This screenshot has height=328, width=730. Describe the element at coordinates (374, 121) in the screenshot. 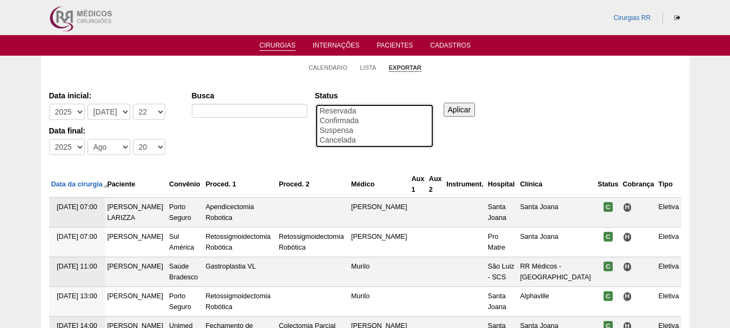

I see `option: Confirmada` at that location.